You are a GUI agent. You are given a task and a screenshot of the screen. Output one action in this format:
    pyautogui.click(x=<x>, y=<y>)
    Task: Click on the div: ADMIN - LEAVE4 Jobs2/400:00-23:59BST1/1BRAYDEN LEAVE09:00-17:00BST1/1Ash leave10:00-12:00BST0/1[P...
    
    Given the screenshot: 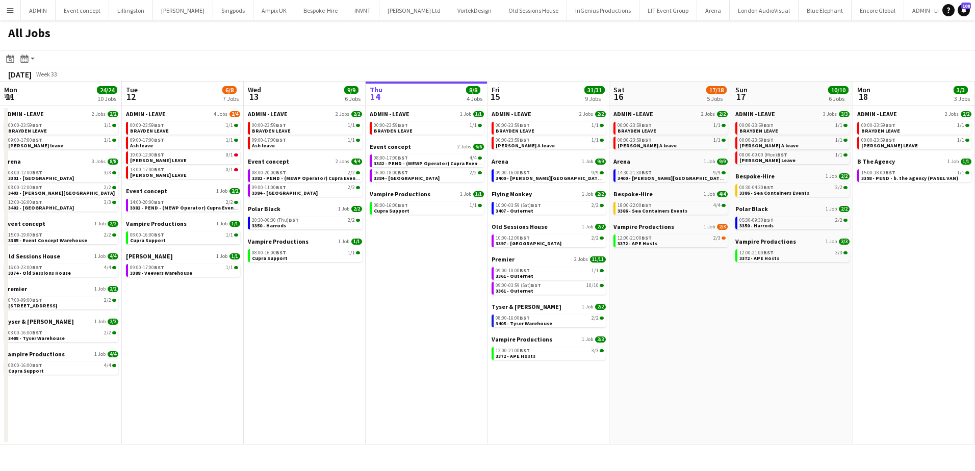 What is the action you would take?
    pyautogui.click(x=183, y=148)
    